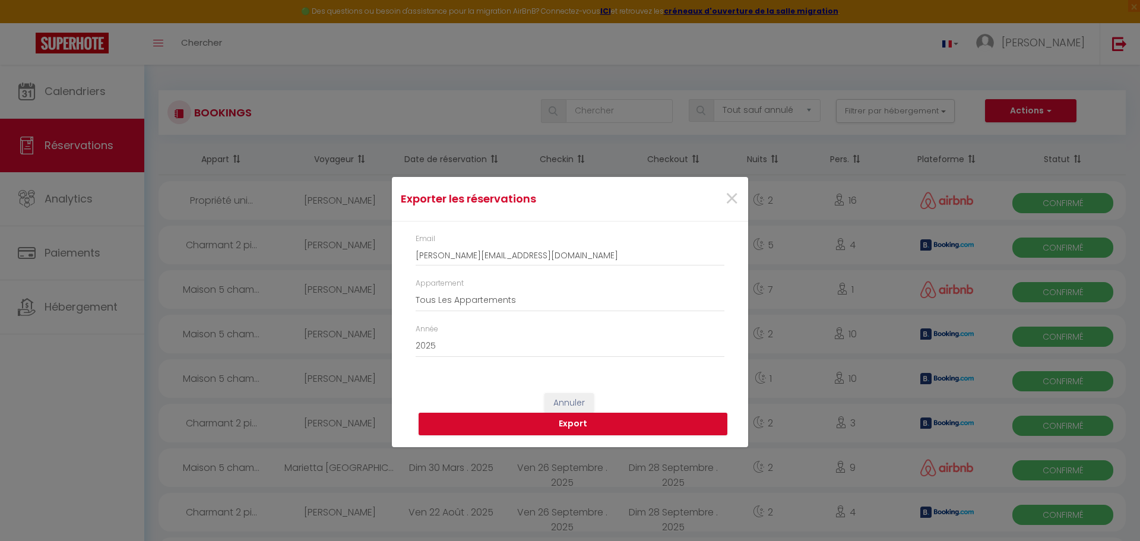 The width and height of the screenshot is (1140, 541). I want to click on label: Email, so click(425, 239).